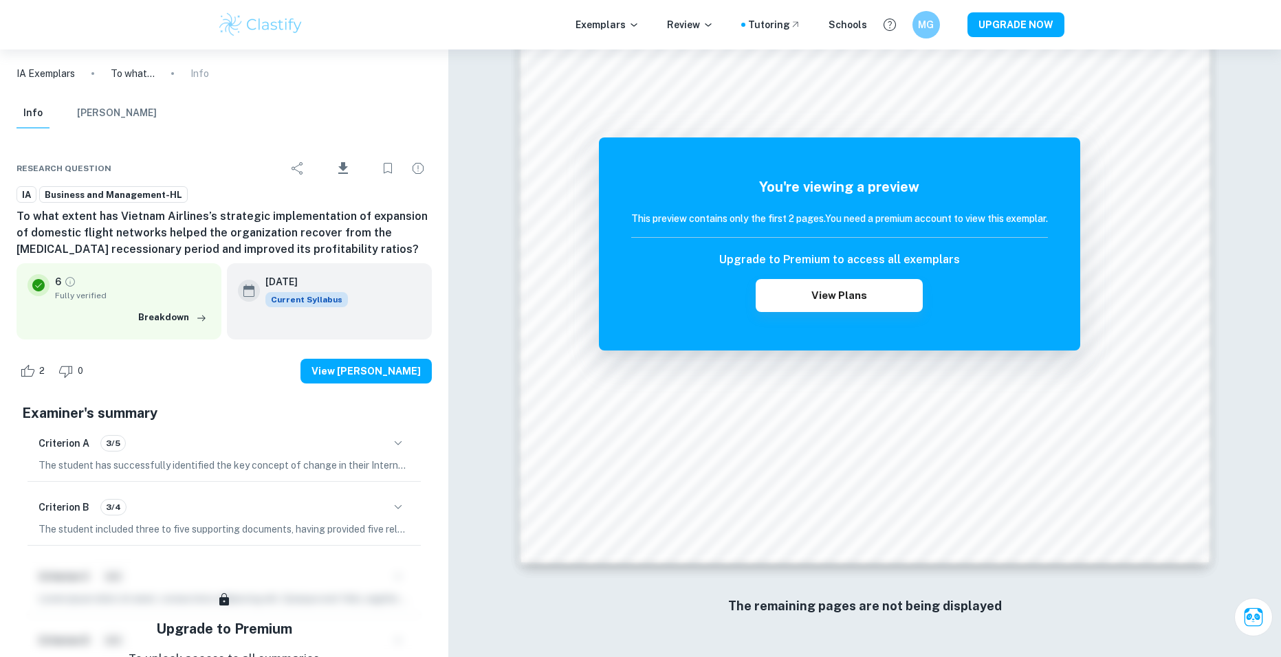 The height and width of the screenshot is (657, 1281). I want to click on h6: The remaining pages are not being displayed, so click(865, 607).